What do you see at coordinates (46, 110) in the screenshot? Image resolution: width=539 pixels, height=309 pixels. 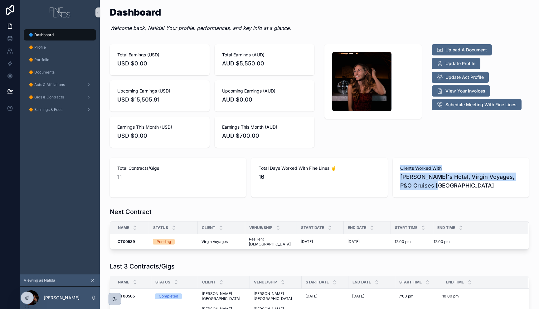 I see `span: 🔶 Earnings & Fees` at bounding box center [46, 110].